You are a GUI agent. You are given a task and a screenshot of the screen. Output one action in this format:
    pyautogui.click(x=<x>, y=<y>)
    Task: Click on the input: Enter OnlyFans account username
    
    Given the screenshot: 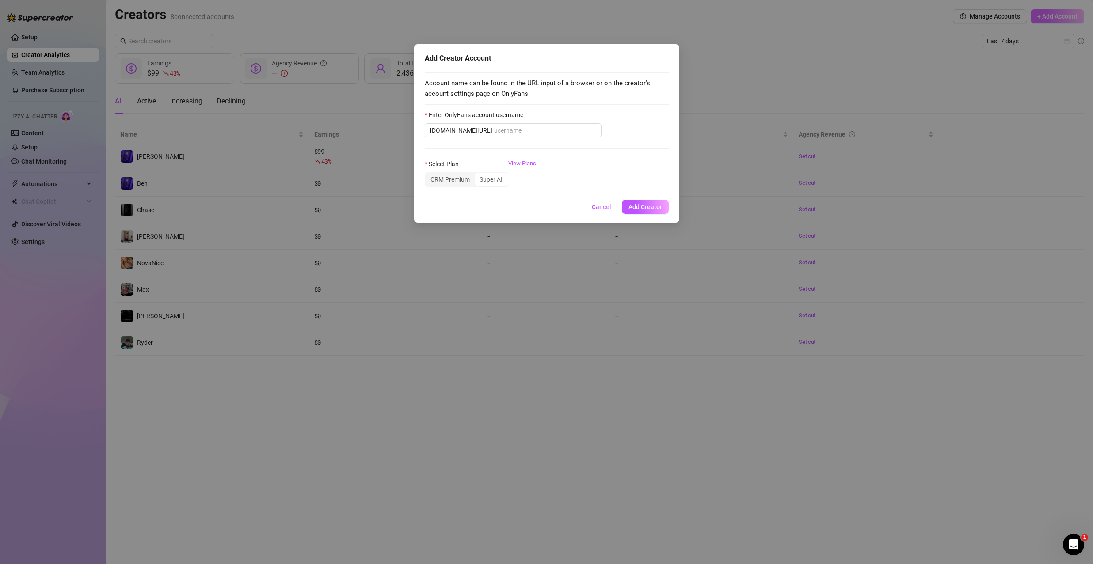 What is the action you would take?
    pyautogui.click(x=545, y=130)
    